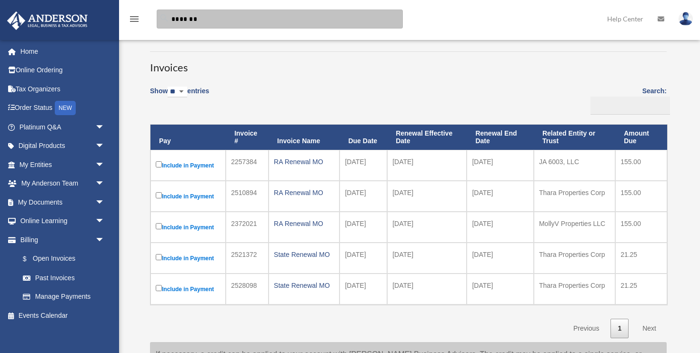 The height and width of the screenshot is (353, 700). I want to click on a: Home, so click(63, 51).